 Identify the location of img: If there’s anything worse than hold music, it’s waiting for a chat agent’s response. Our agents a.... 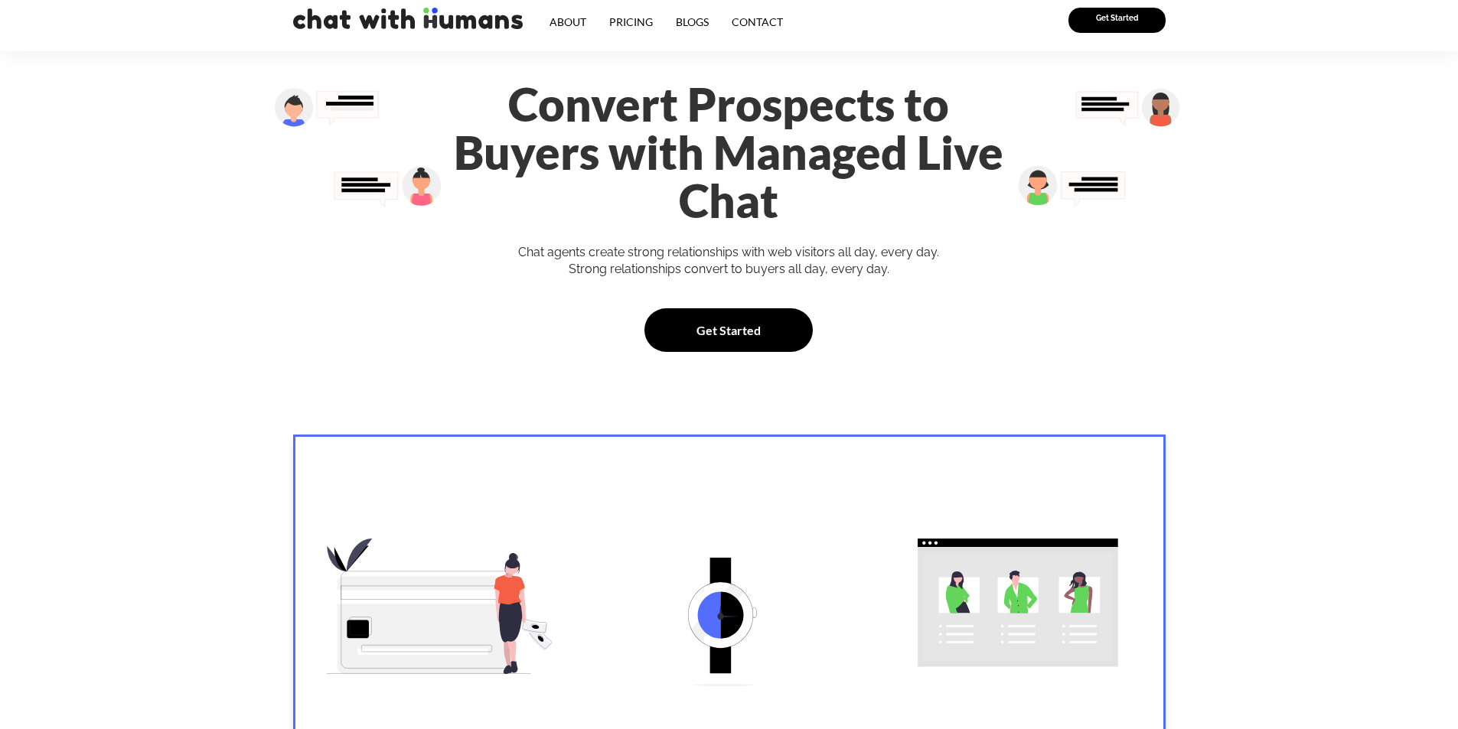
(1018, 603).